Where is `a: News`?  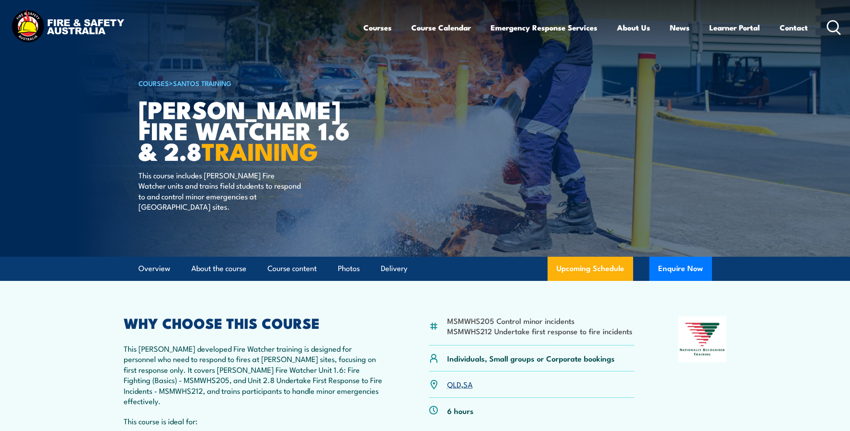 a: News is located at coordinates (680, 27).